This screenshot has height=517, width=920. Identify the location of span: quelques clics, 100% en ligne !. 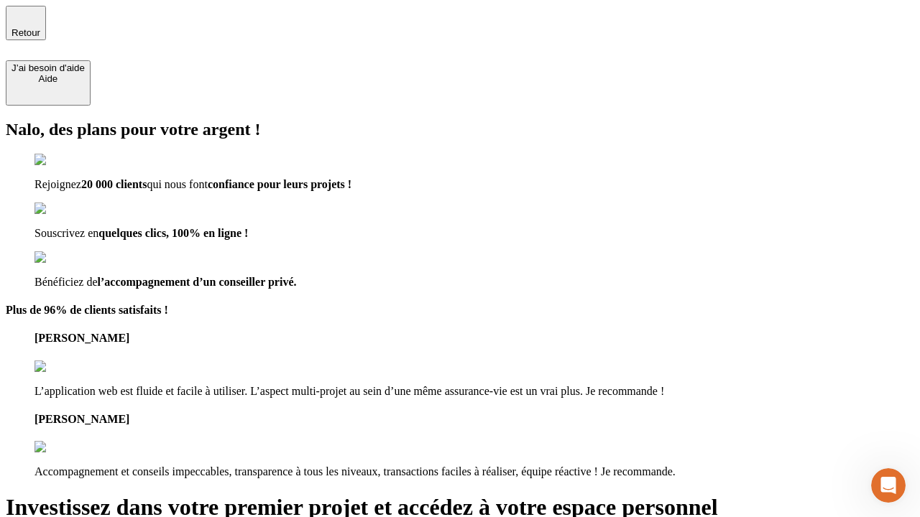
(173, 233).